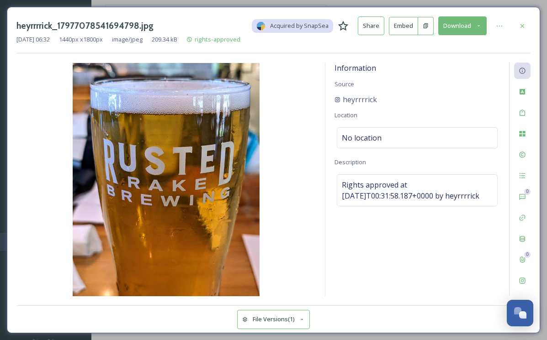  What do you see at coordinates (520, 313) in the screenshot?
I see `button: Open Chat` at bounding box center [520, 313].